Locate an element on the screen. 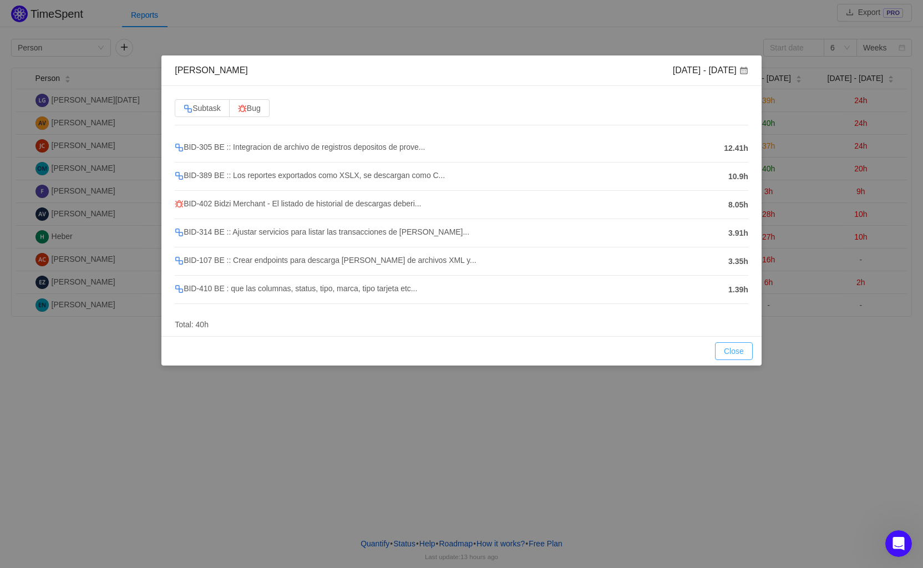 Image resolution: width=923 pixels, height=568 pixels. span: BID-410 BE : que las columnas, status, tipo, marca, tipo tarjeta etc... is located at coordinates (296, 288).